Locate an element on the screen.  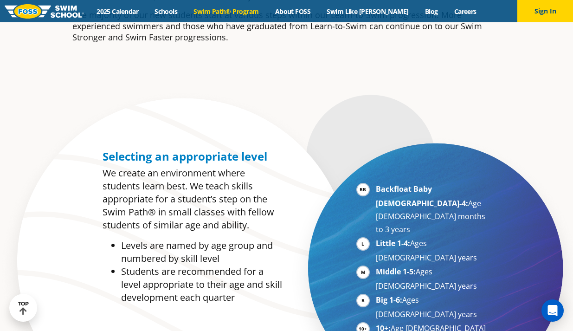
div: TOP is located at coordinates (23, 308).